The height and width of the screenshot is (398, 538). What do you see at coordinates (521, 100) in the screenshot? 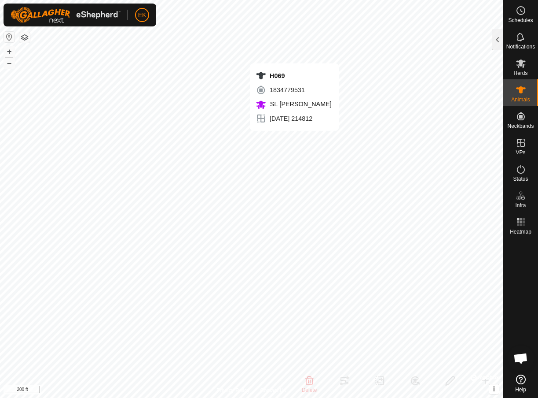
I see `span: Animals` at bounding box center [521, 100].